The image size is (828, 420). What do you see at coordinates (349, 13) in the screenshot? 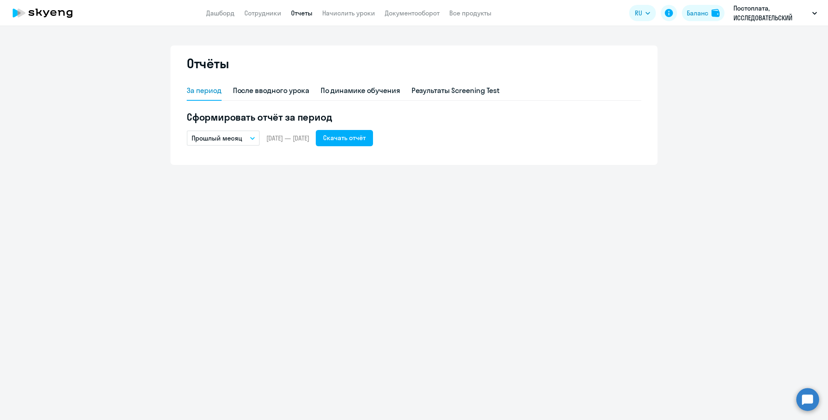
I see `a: Начислить уроки` at bounding box center [349, 13].